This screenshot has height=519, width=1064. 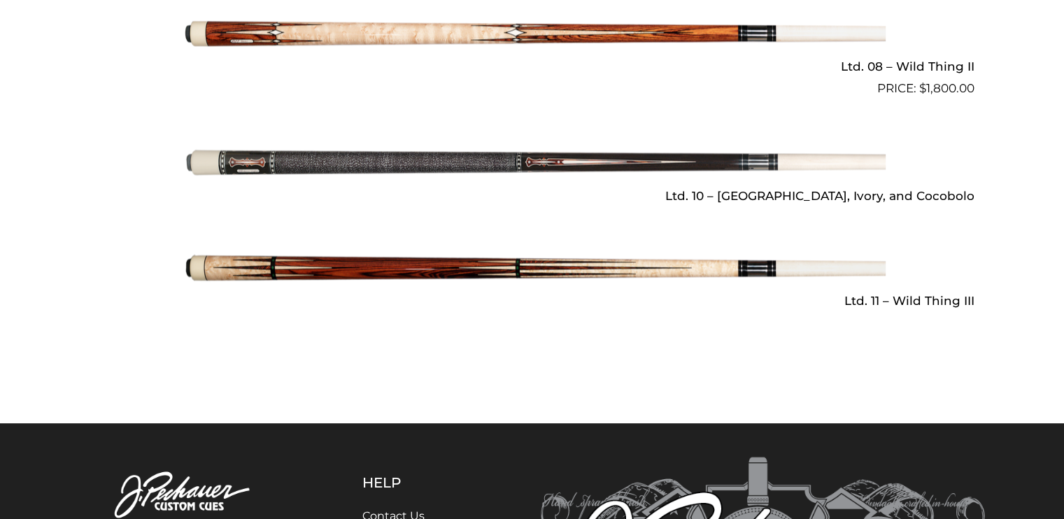 I want to click on bdi: 1,800.00, so click(x=947, y=88).